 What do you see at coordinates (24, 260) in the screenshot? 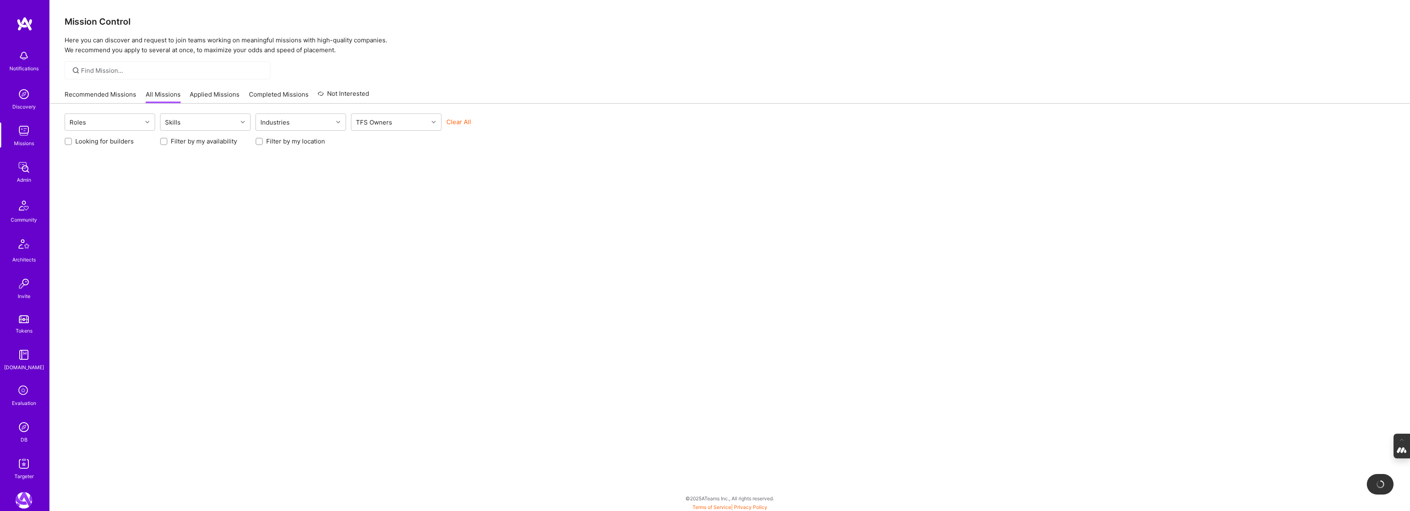
I see `div: Architects` at bounding box center [24, 260].